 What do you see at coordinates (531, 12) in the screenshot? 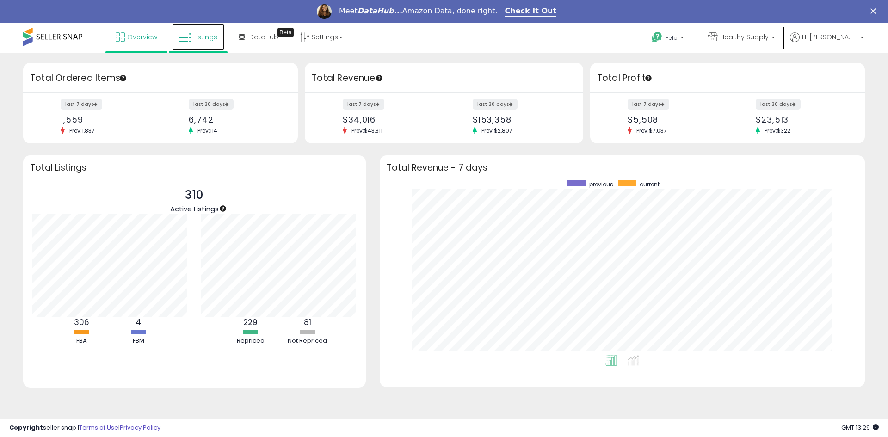
I see `a: Check It Out` at bounding box center [531, 12].